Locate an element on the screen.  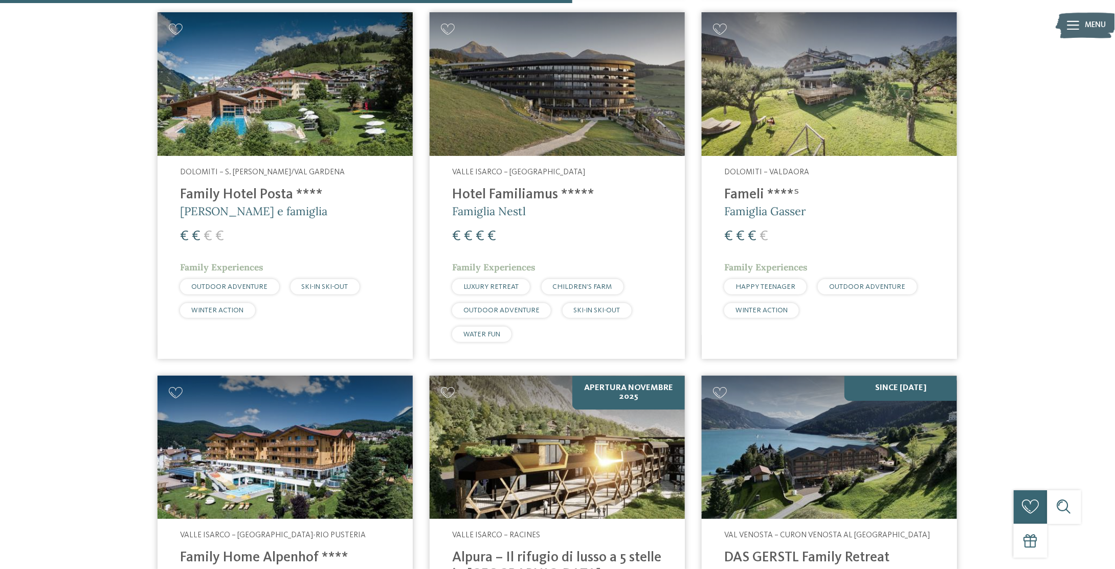
span: Dolomiti – Valdaora is located at coordinates (767, 172).